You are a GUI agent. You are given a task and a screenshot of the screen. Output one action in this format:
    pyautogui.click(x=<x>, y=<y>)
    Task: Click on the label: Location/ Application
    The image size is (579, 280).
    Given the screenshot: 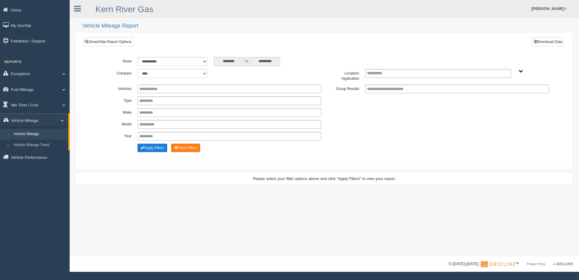 What is the action you would take?
    pyautogui.click(x=343, y=75)
    